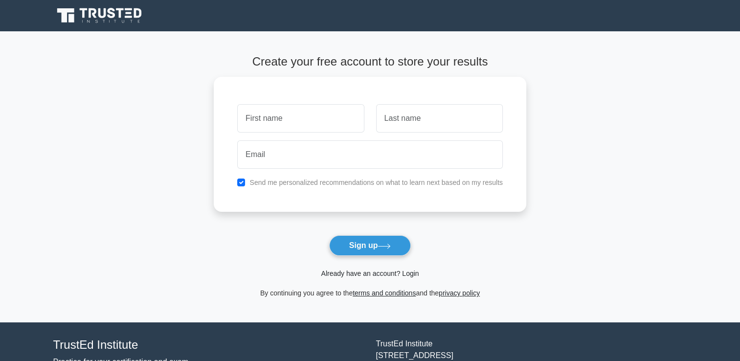 Image resolution: width=740 pixels, height=361 pixels. I want to click on a: terms and conditions, so click(384, 293).